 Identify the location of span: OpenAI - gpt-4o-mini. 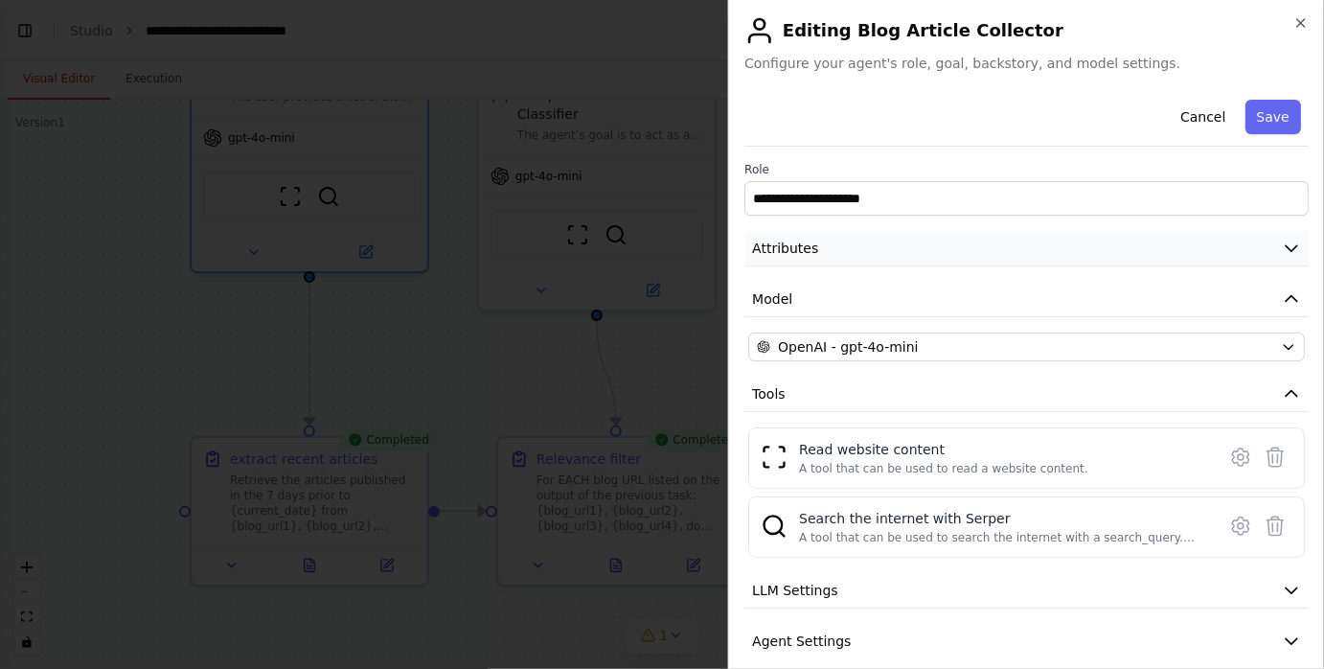
(848, 347).